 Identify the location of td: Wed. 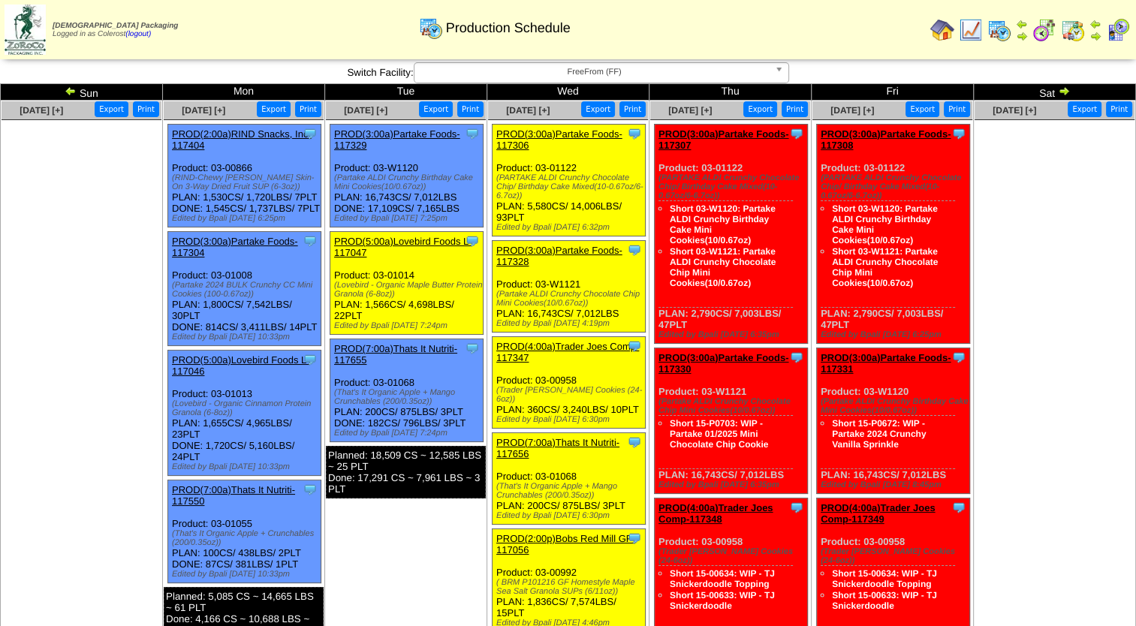
(568, 92).